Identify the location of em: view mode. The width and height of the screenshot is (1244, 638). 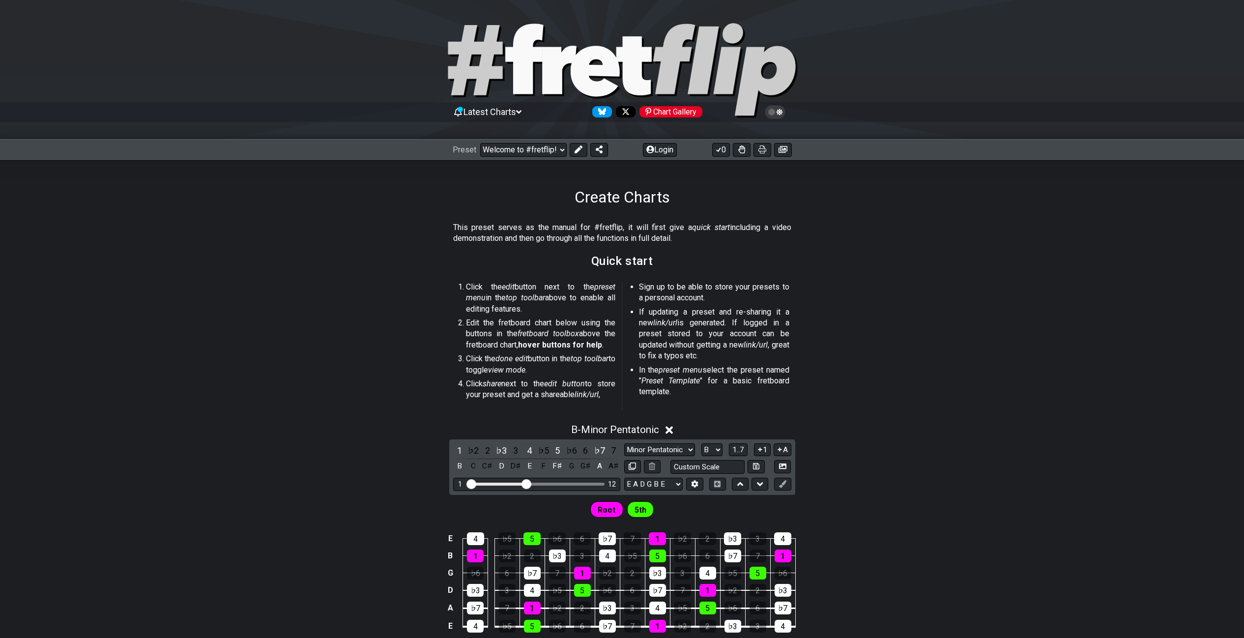
(507, 370).